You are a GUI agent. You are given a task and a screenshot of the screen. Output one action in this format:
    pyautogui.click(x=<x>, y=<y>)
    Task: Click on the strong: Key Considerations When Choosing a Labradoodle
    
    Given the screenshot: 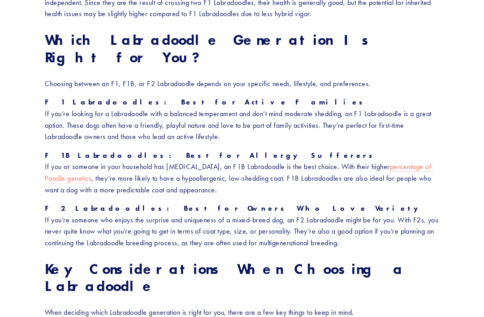 What is the action you would take?
    pyautogui.click(x=230, y=277)
    